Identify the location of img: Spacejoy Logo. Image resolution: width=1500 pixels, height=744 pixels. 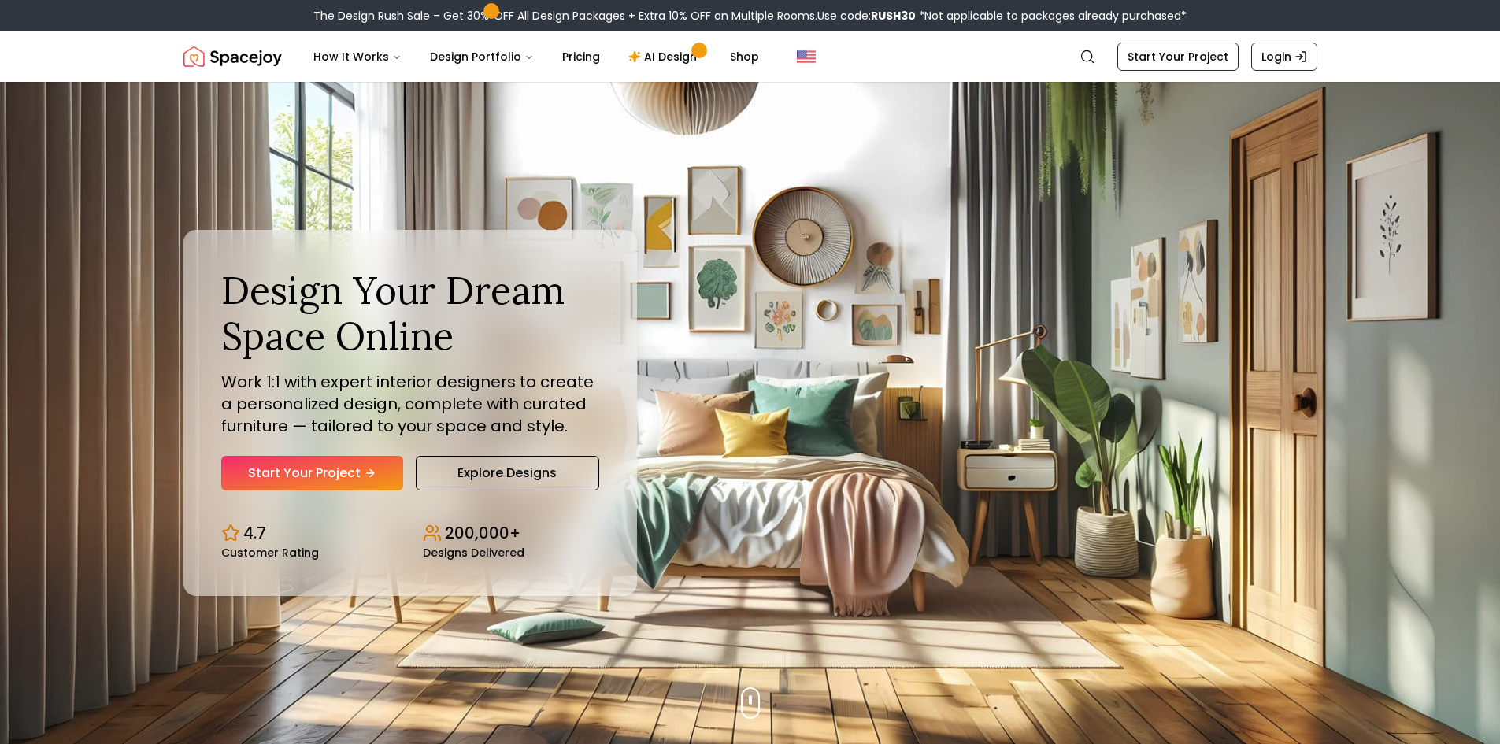
(232, 57).